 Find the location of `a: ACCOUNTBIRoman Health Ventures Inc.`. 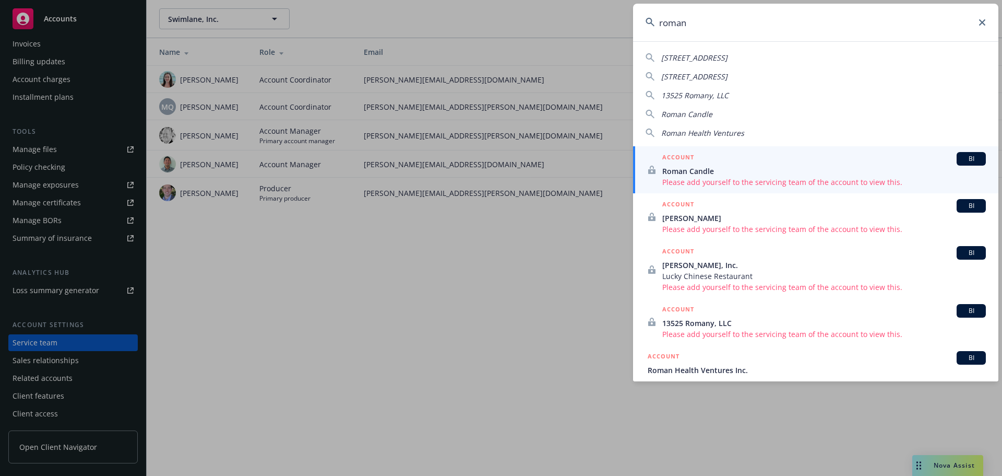

a: ACCOUNTBIRoman Health Ventures Inc. is located at coordinates (816, 363).